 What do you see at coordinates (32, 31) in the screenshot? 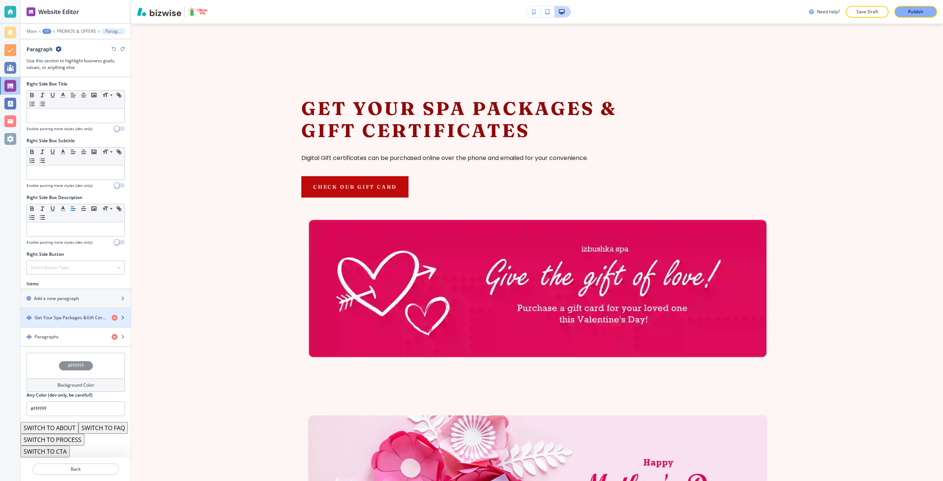
I see `button: Main` at bounding box center [32, 31].